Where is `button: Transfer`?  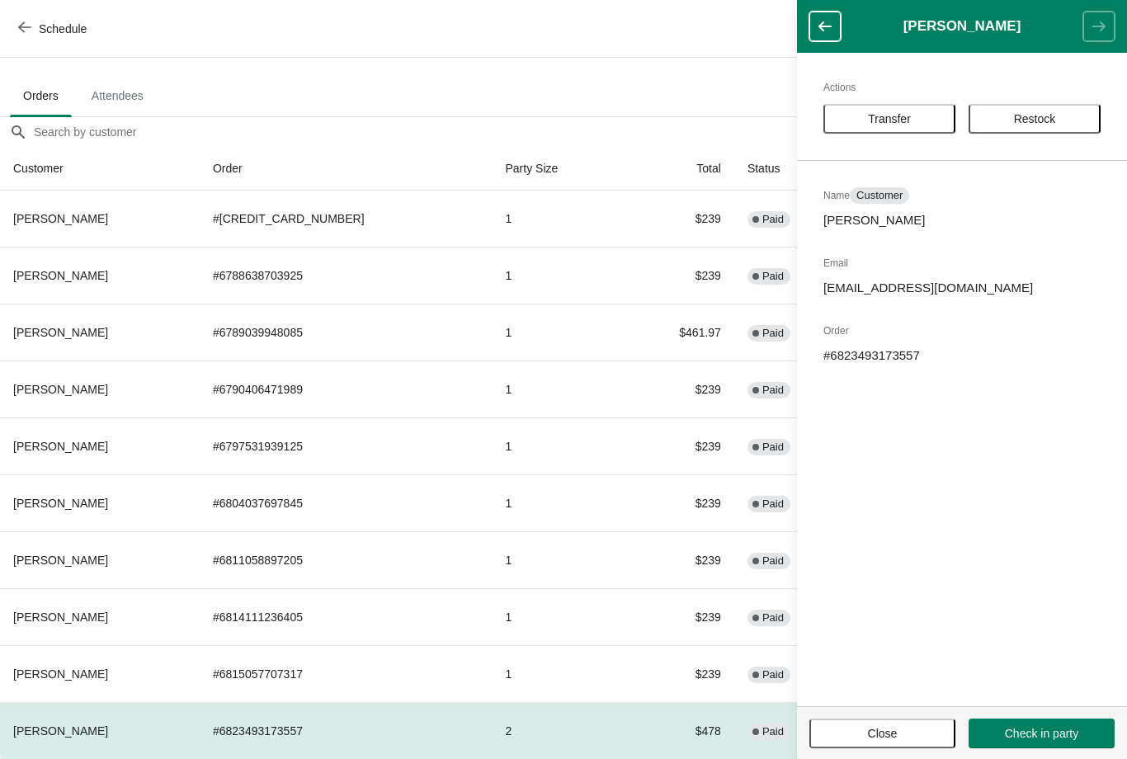 button: Transfer is located at coordinates (890, 119).